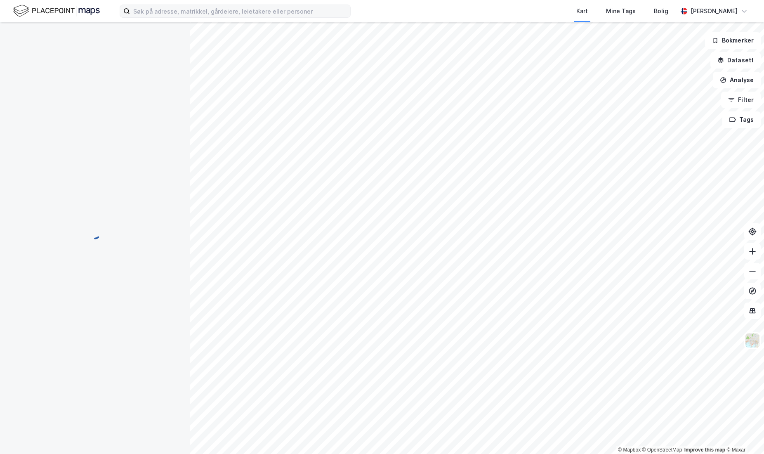  I want to click on input: Søk på adresse, matrikkel, gårdeiere, leietakere eller personer, so click(240, 11).